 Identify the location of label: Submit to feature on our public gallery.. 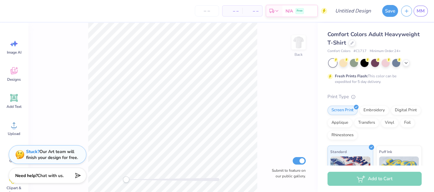
(287, 173).